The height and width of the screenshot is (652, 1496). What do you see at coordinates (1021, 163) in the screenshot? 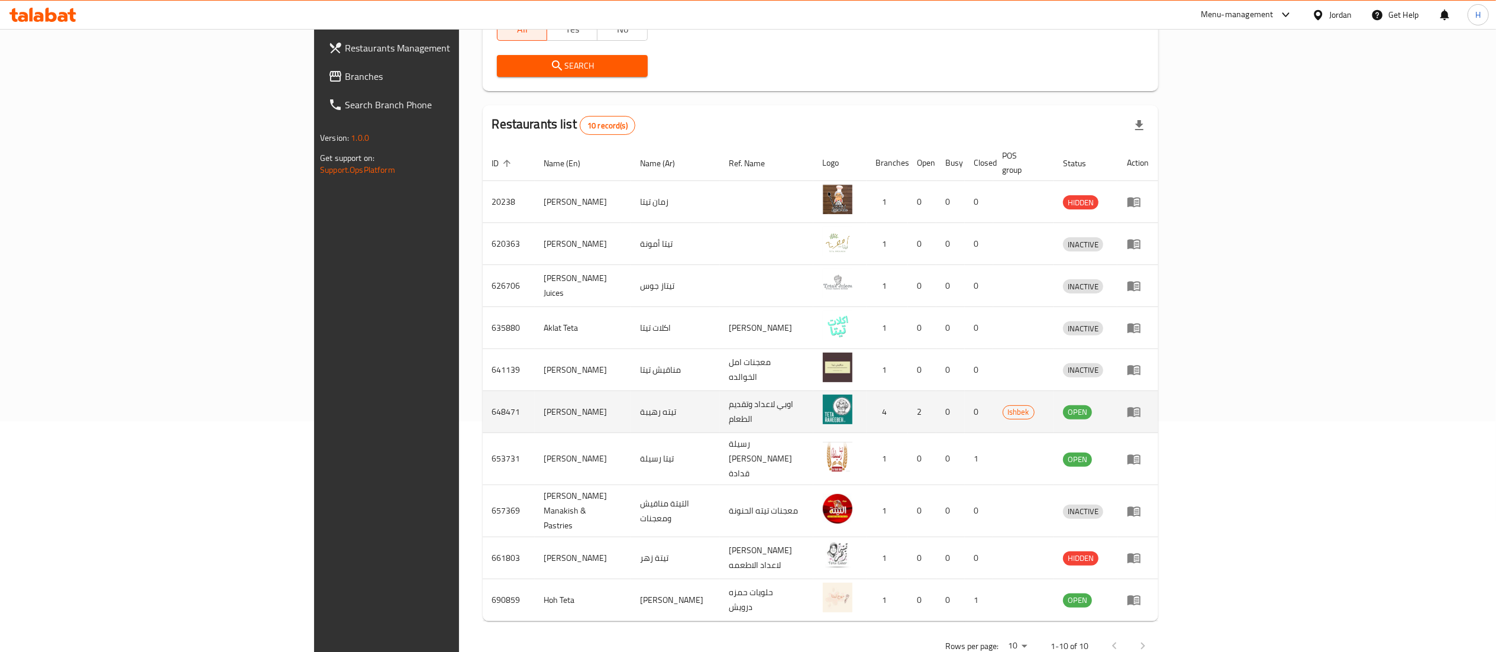
I see `span: POS group` at bounding box center [1021, 163].